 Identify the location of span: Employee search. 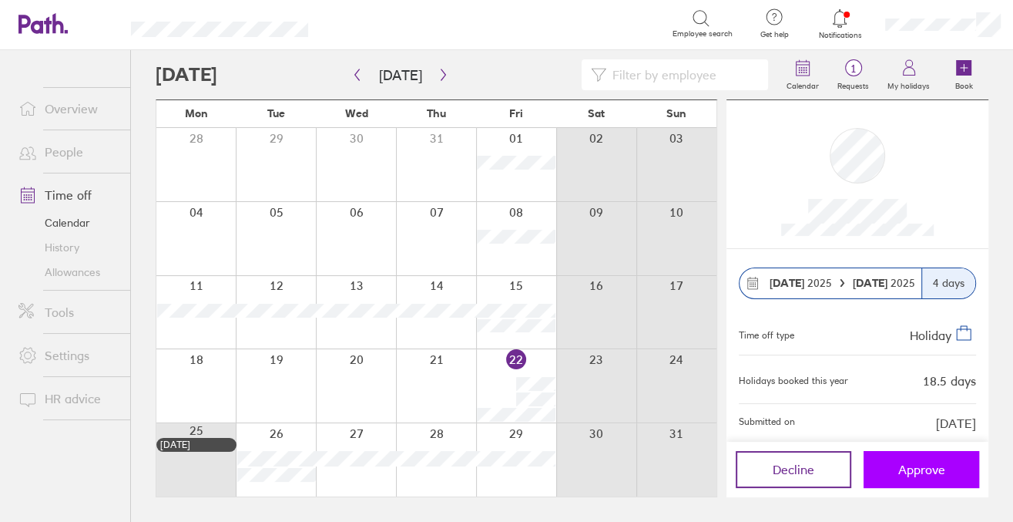
(703, 34).